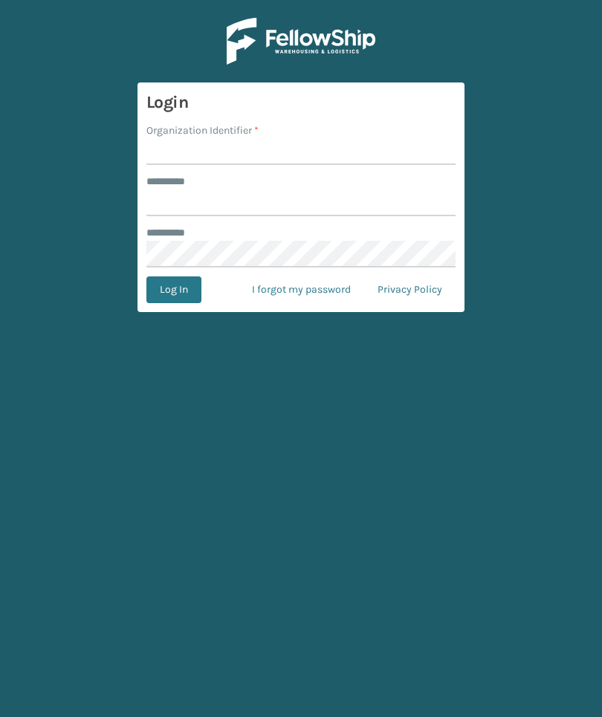 The image size is (602, 717). I want to click on img: Logo, so click(301, 41).